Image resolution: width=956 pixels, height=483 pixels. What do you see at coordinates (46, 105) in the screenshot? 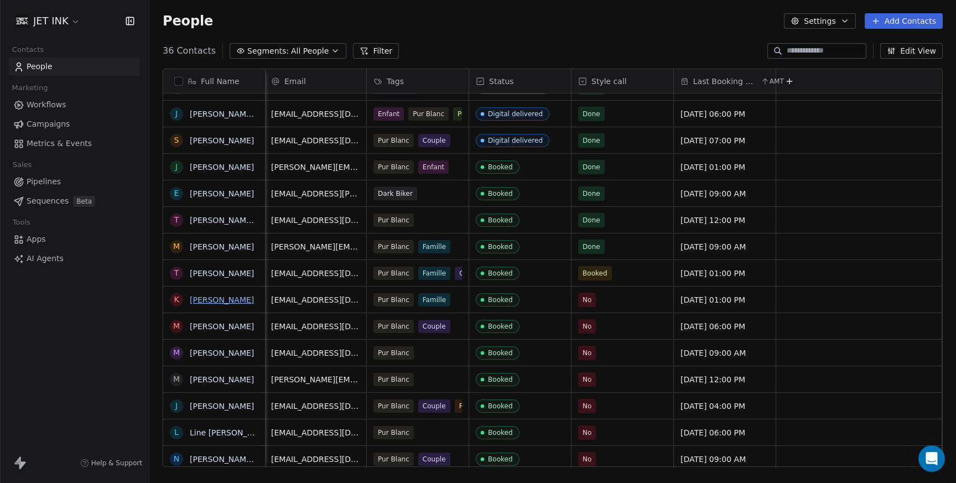
I see `span: Workflows` at bounding box center [46, 105].